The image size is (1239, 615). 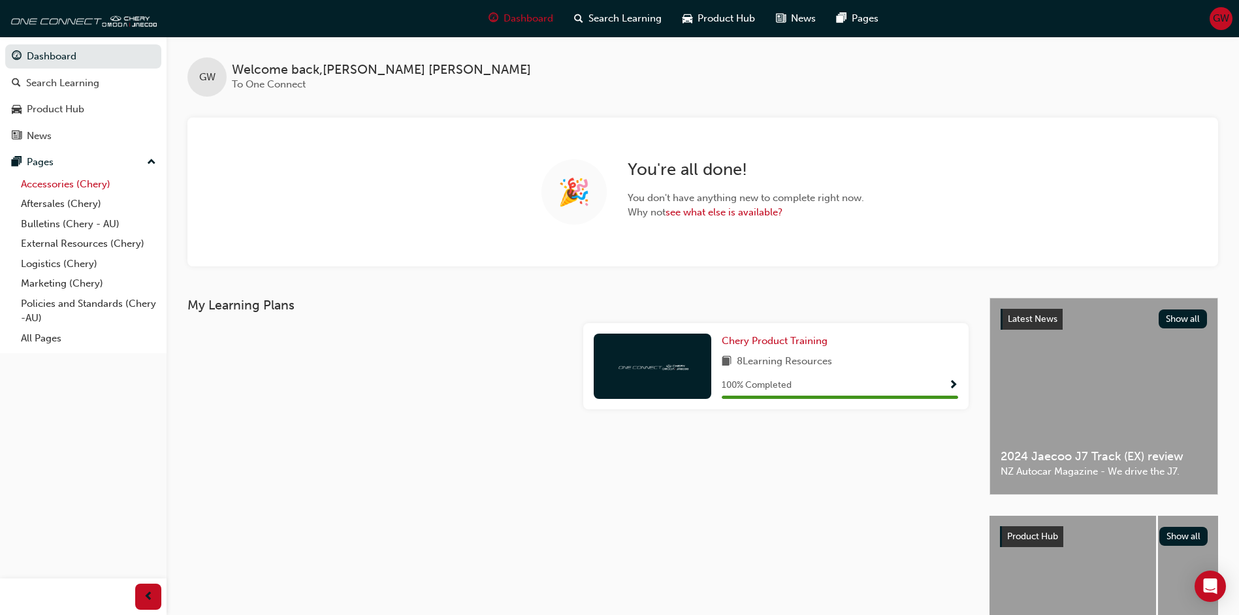 What do you see at coordinates (804, 18) in the screenshot?
I see `span: News` at bounding box center [804, 18].